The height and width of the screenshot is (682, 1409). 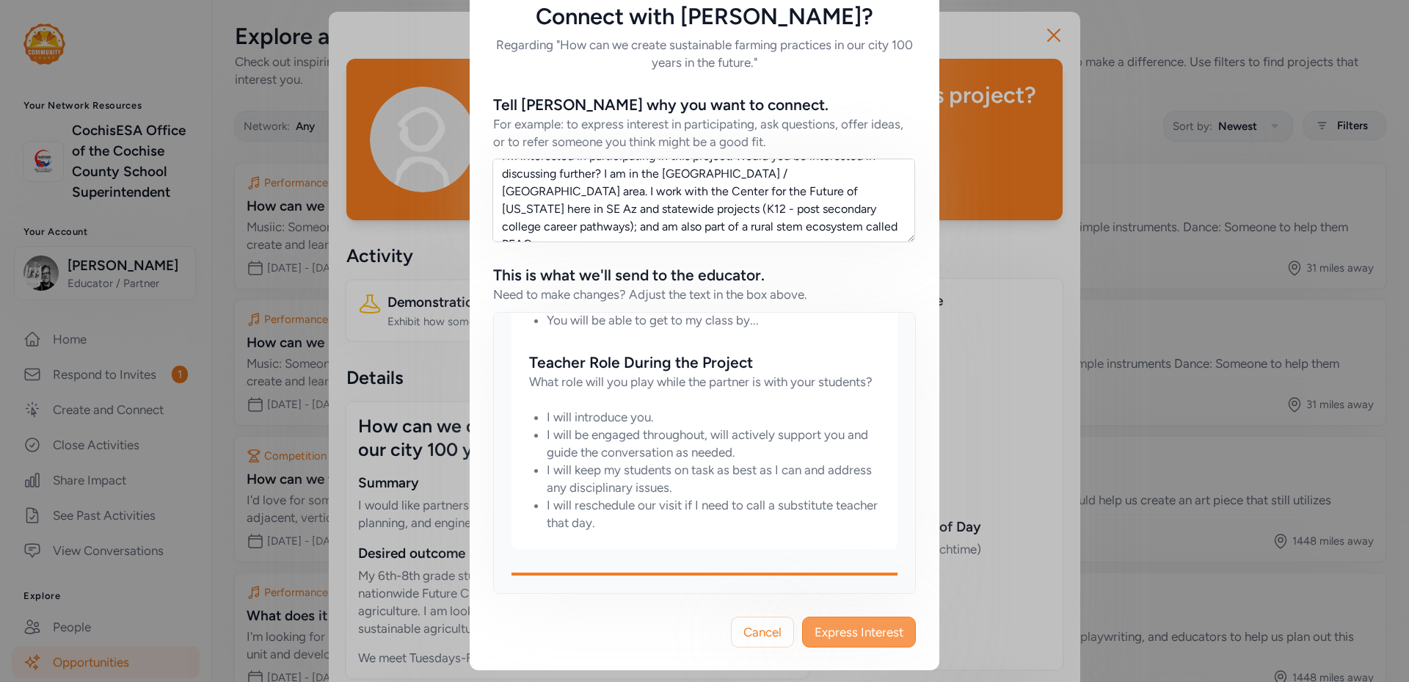 What do you see at coordinates (713, 417) in the screenshot?
I see `li: I will introduce you.` at bounding box center [713, 417].